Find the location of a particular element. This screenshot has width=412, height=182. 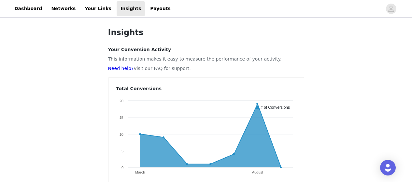

text: August is located at coordinates (257, 172).